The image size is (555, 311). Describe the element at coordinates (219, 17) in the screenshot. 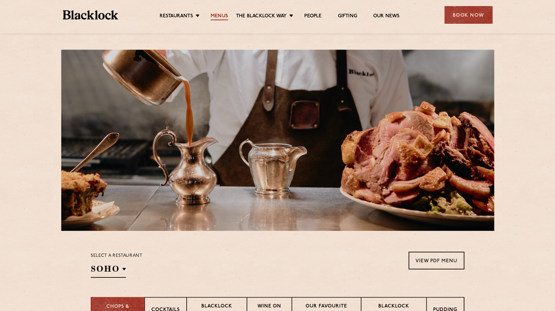

I see `a: Menus` at that location.